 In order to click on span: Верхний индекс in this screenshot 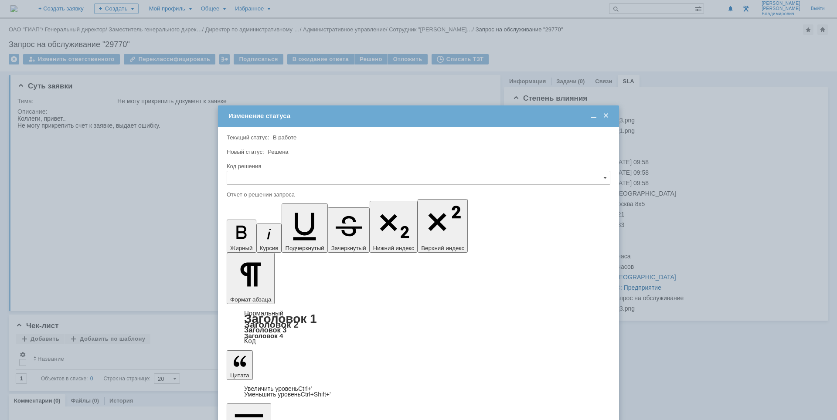, I will do `click(443, 248)`.